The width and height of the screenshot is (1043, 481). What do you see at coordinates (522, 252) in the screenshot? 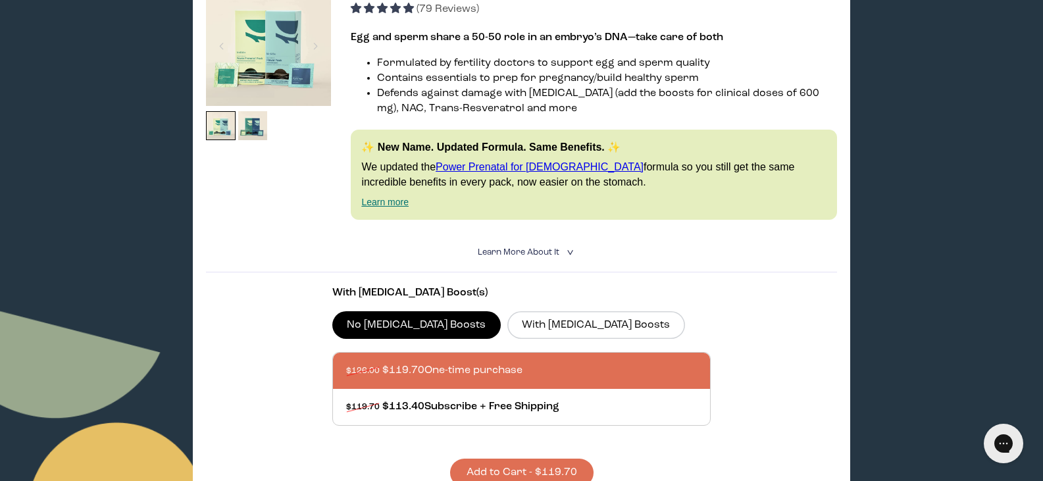
I see `summary: Learn More About it <` at bounding box center [522, 252].